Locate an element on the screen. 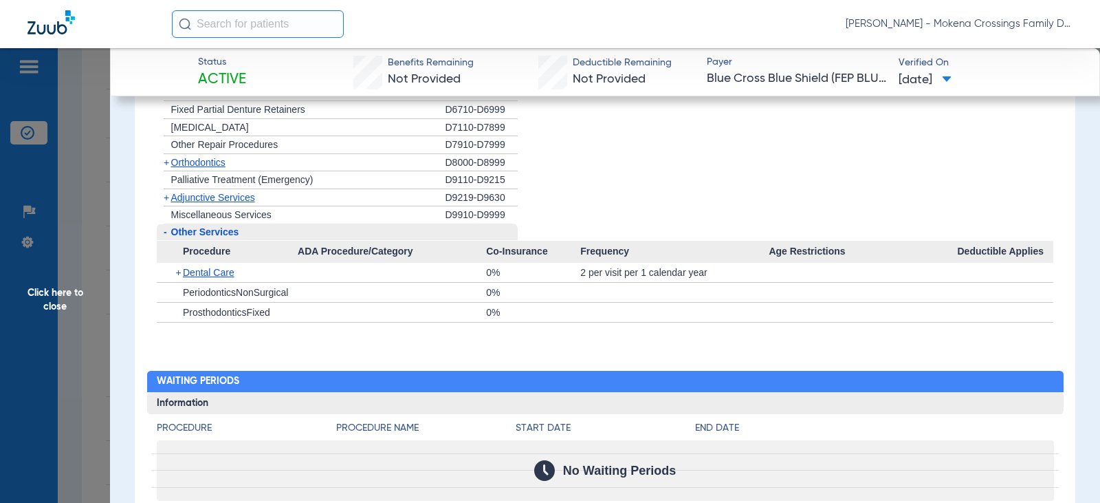 The height and width of the screenshot is (503, 1100). span: Active is located at coordinates (222, 80).